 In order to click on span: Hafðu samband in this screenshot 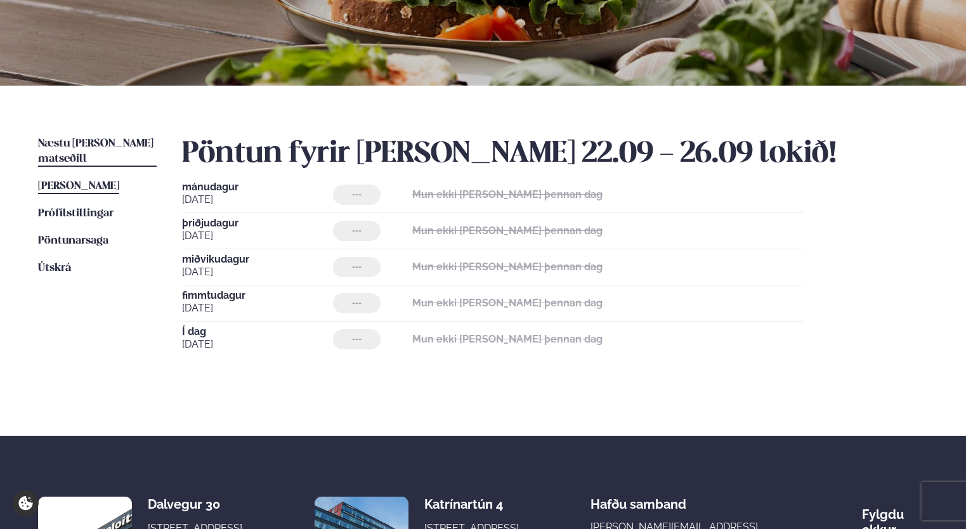, I will do `click(638, 499)`.